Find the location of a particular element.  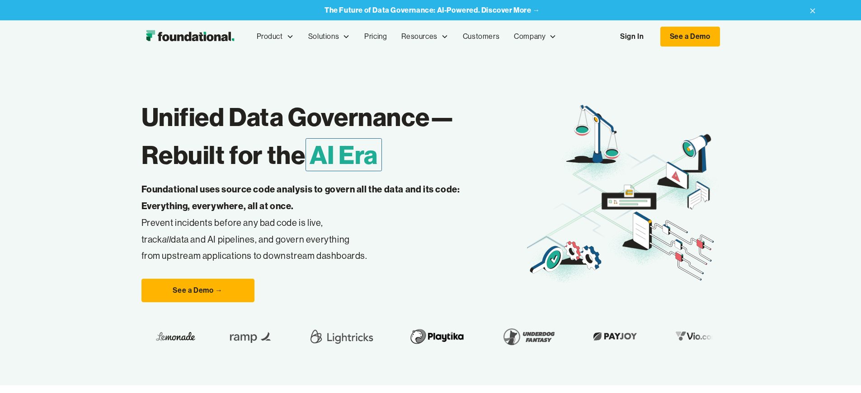

img: Ramp is located at coordinates (251, 337).